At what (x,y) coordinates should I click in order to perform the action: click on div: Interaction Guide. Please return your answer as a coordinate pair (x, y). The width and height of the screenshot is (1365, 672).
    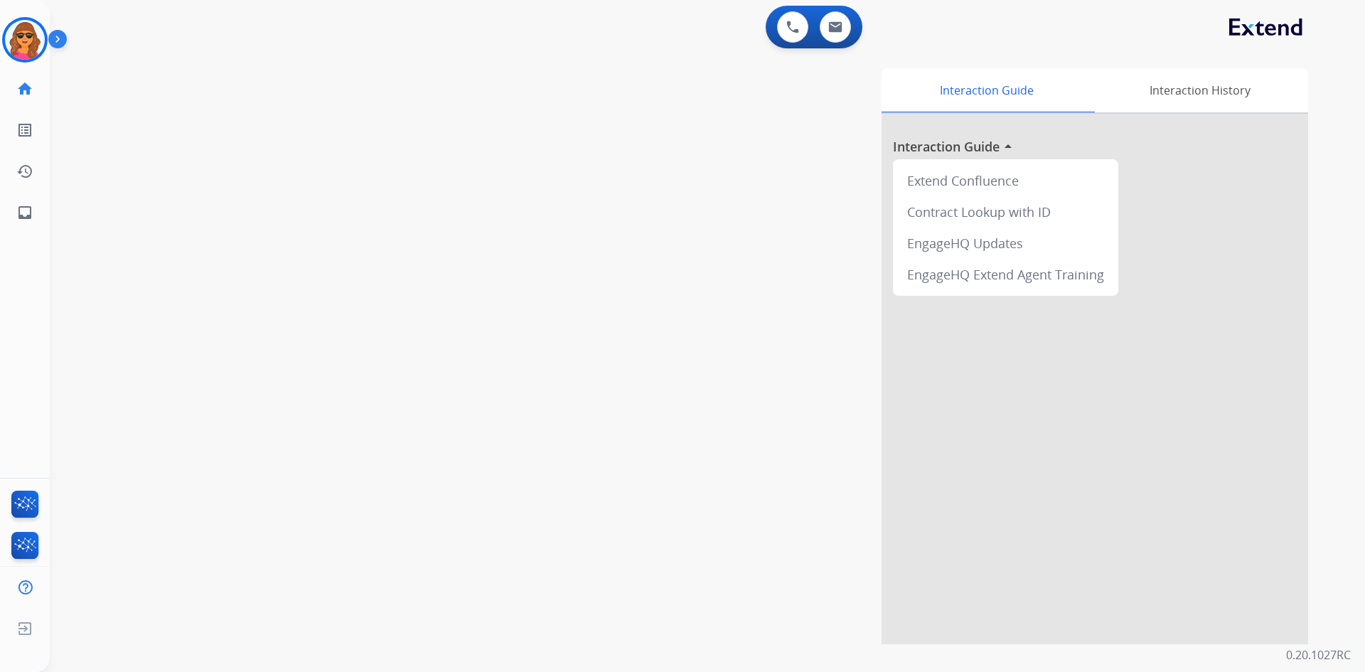
    Looking at the image, I should click on (986, 90).